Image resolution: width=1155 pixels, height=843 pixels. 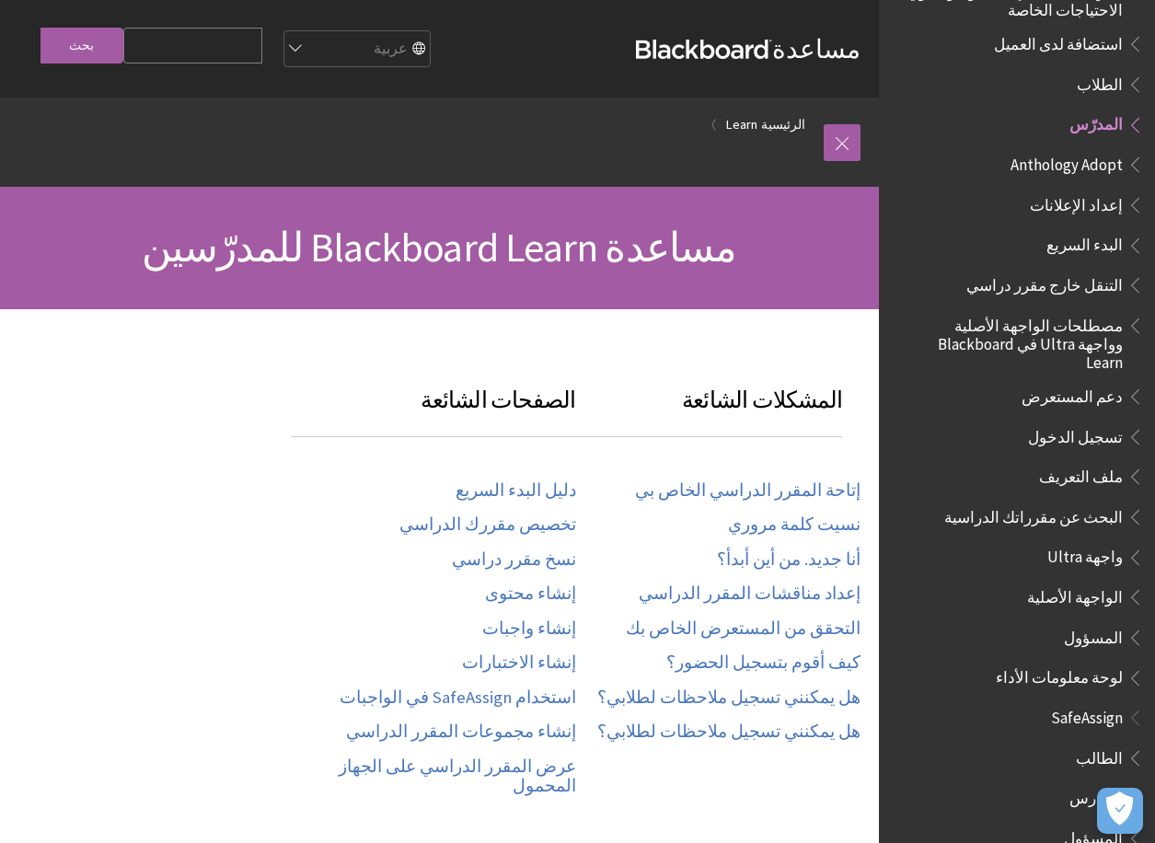 I want to click on a: إنشاء مجموعات المقرر الدراسي, so click(x=461, y=732).